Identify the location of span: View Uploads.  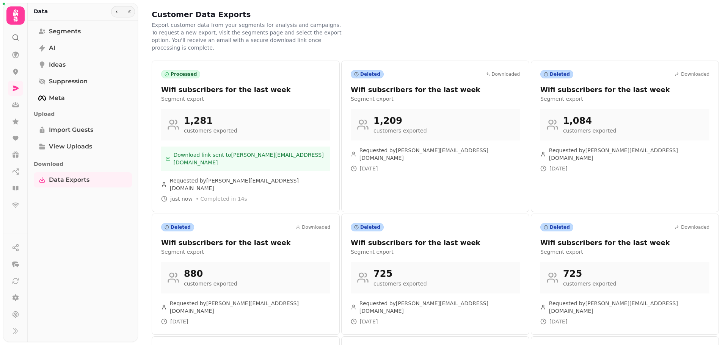
(70, 147).